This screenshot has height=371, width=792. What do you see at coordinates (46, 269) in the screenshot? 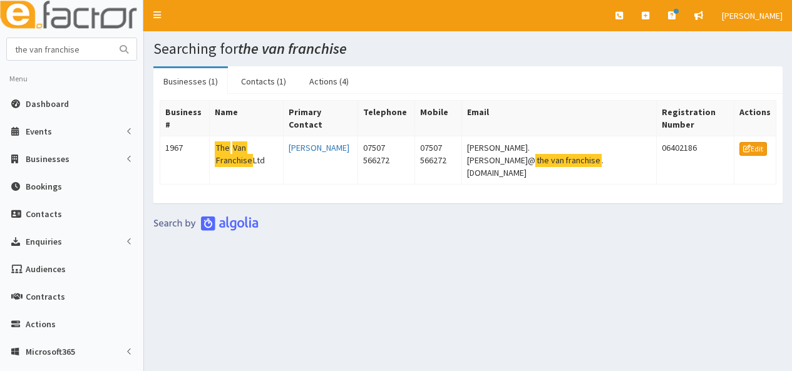
I see `span: Audiences` at bounding box center [46, 269].